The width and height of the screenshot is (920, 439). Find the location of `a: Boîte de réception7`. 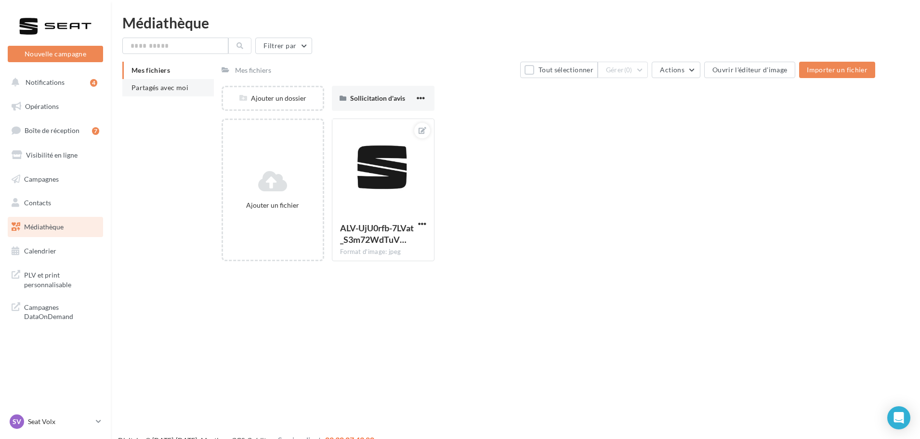

a: Boîte de réception7 is located at coordinates (55, 130).